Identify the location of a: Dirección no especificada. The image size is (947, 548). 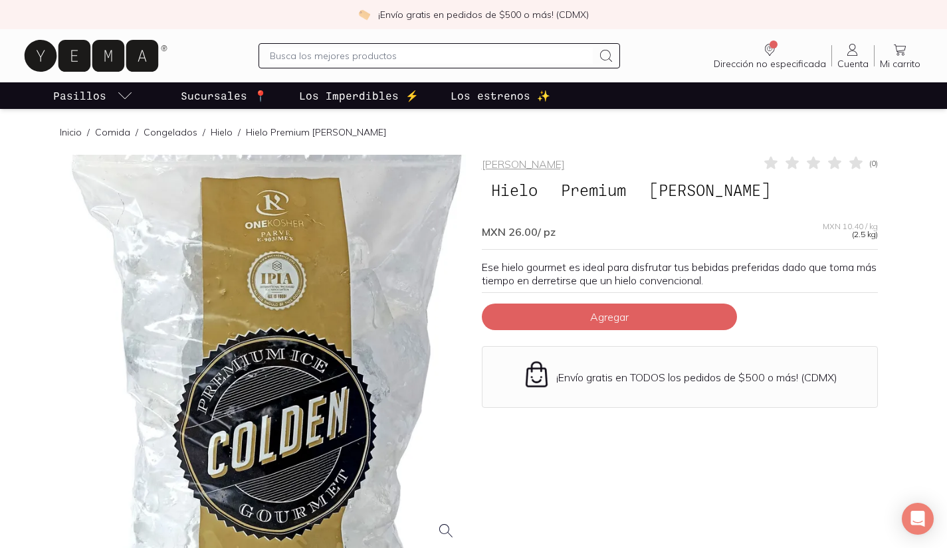
(770, 56).